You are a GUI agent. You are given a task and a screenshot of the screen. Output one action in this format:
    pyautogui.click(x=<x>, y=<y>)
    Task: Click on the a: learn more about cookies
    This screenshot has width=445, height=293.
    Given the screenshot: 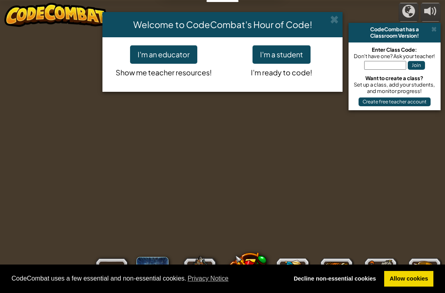 What is the action you would take?
    pyautogui.click(x=208, y=278)
    